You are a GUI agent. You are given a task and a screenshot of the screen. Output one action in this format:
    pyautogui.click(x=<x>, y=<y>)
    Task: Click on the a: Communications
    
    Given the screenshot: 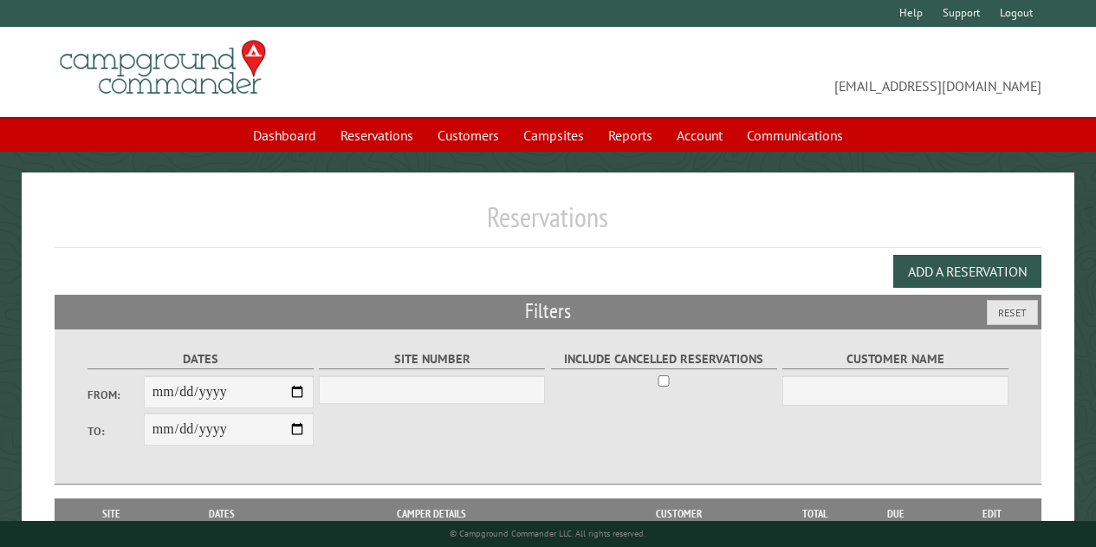 What is the action you would take?
    pyautogui.click(x=795, y=135)
    